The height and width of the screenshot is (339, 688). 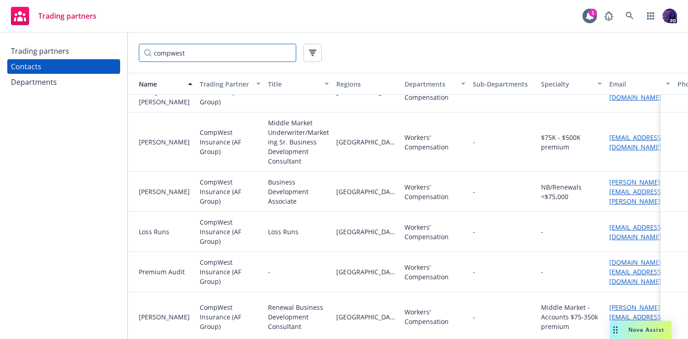 What do you see at coordinates (609, 16) in the screenshot?
I see `a: Report a Bug` at bounding box center [609, 16].